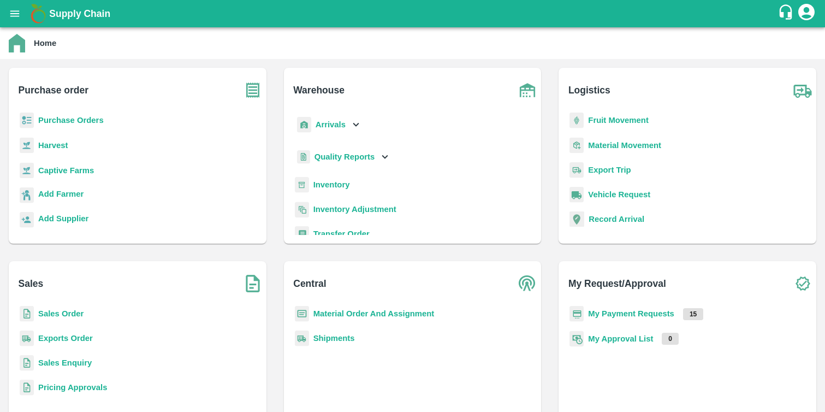  I want to click on b: Sales Enquiry, so click(65, 362).